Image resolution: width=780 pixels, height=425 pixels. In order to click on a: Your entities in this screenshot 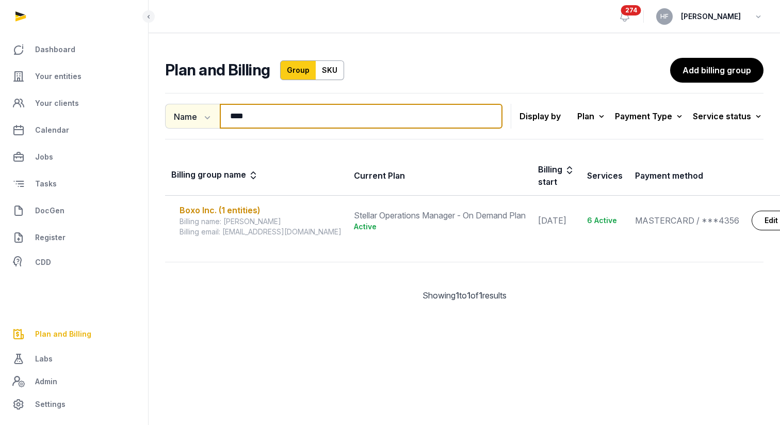, I will do `click(74, 76)`.